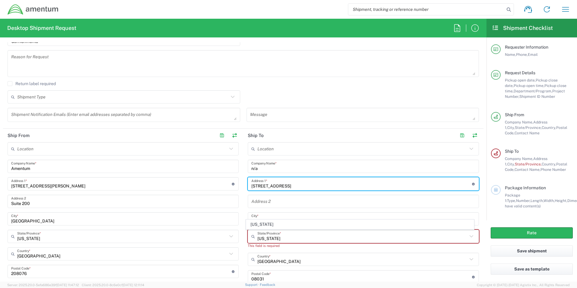  What do you see at coordinates (511, 54) in the screenshot?
I see `span: Name,` at bounding box center [511, 54].